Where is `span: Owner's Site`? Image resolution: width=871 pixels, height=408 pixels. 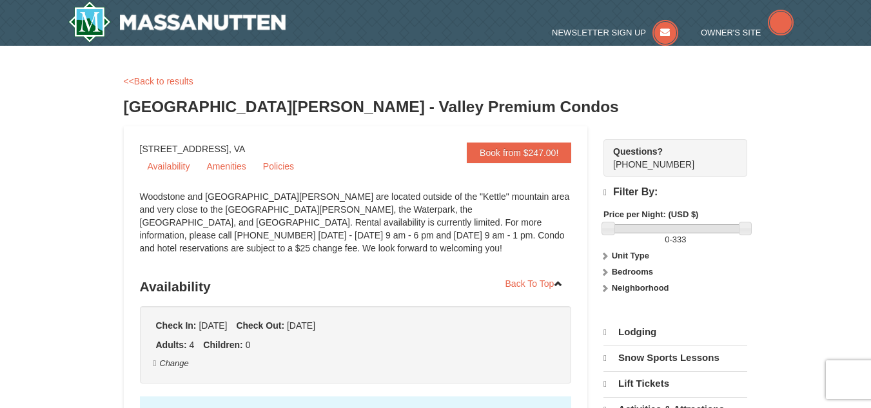
span: Owner's Site is located at coordinates (731, 32).